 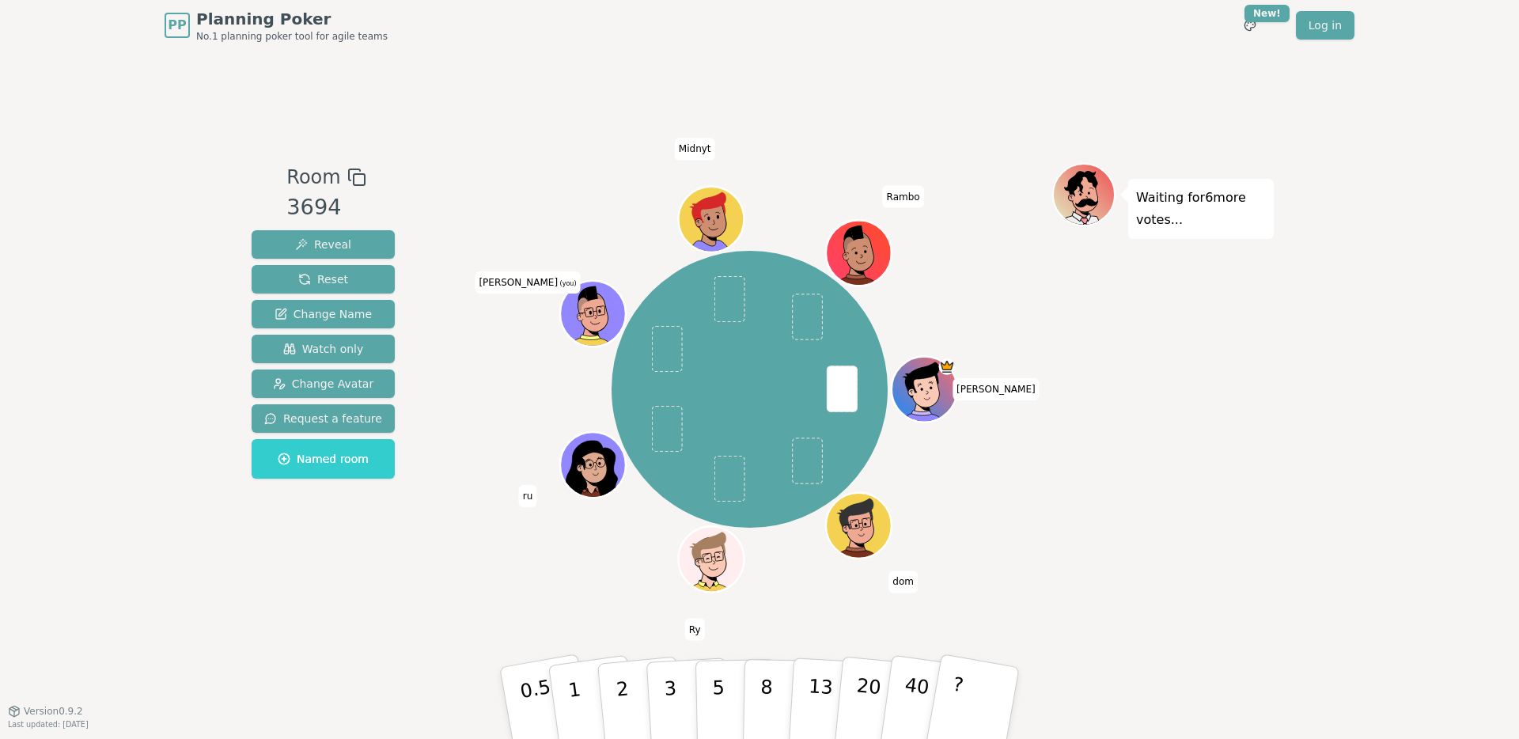 What do you see at coordinates (323, 245) in the screenshot?
I see `span: Reveal` at bounding box center [323, 245].